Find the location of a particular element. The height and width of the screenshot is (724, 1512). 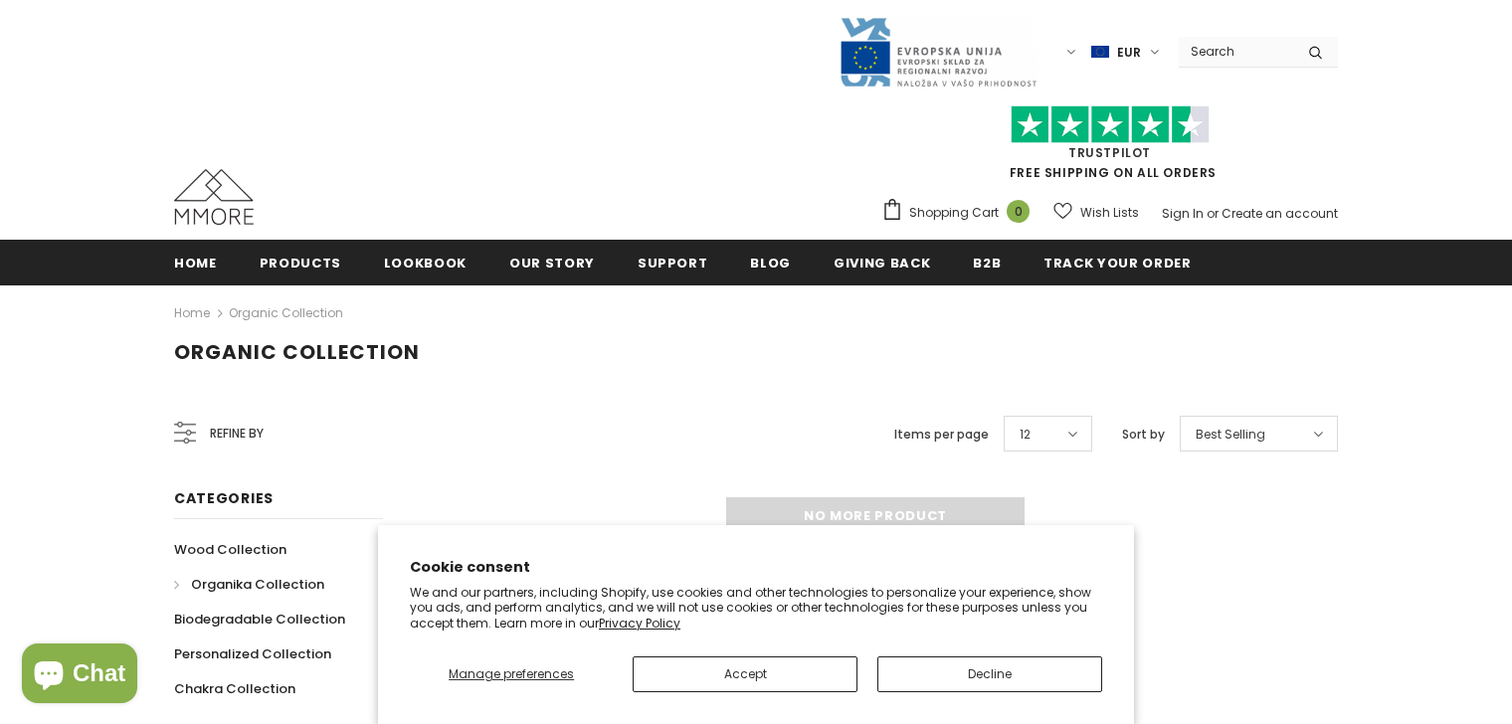

span: 0 is located at coordinates (1018, 211).